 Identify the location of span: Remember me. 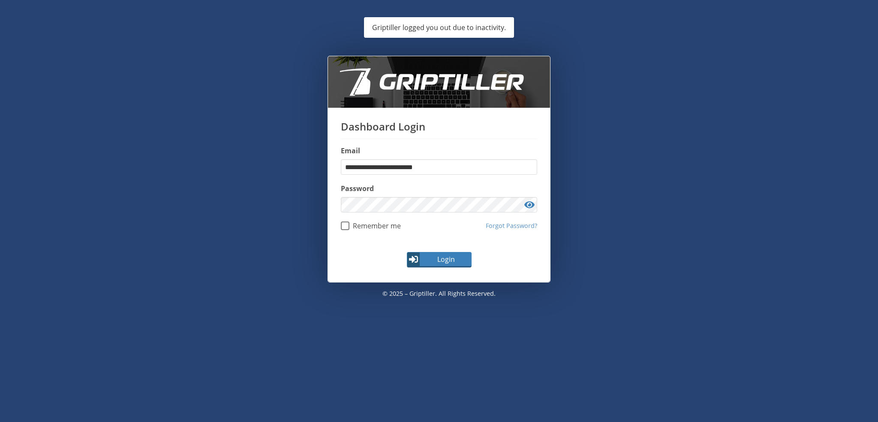
(375, 226).